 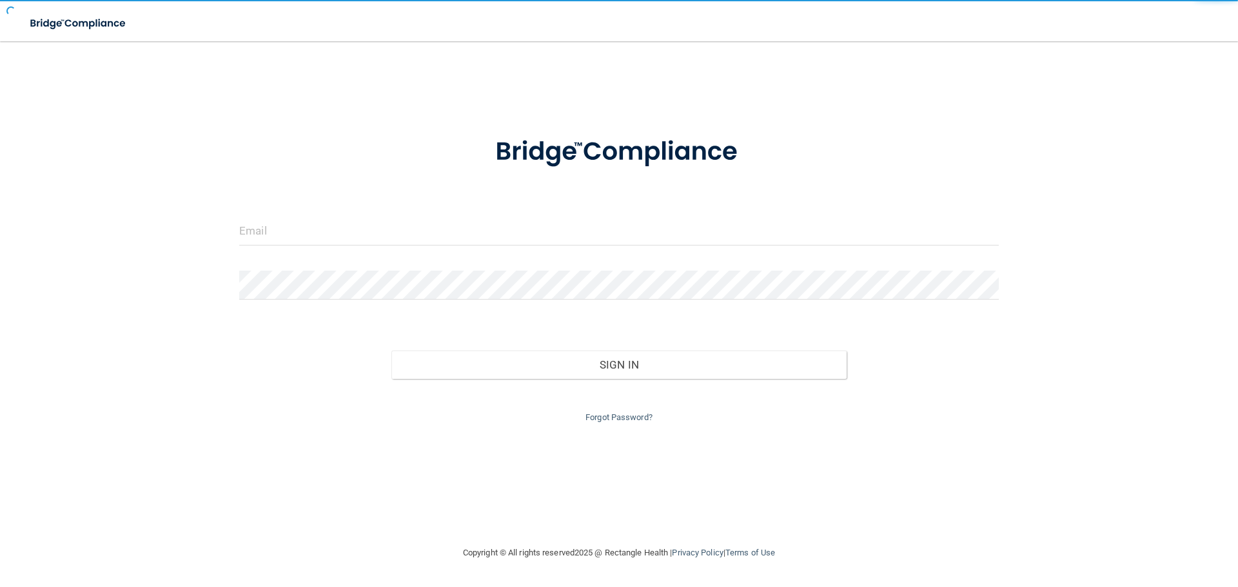 I want to click on div: Copyright © All rights reserved 2025 @ Rectangle Health | |, so click(x=619, y=553).